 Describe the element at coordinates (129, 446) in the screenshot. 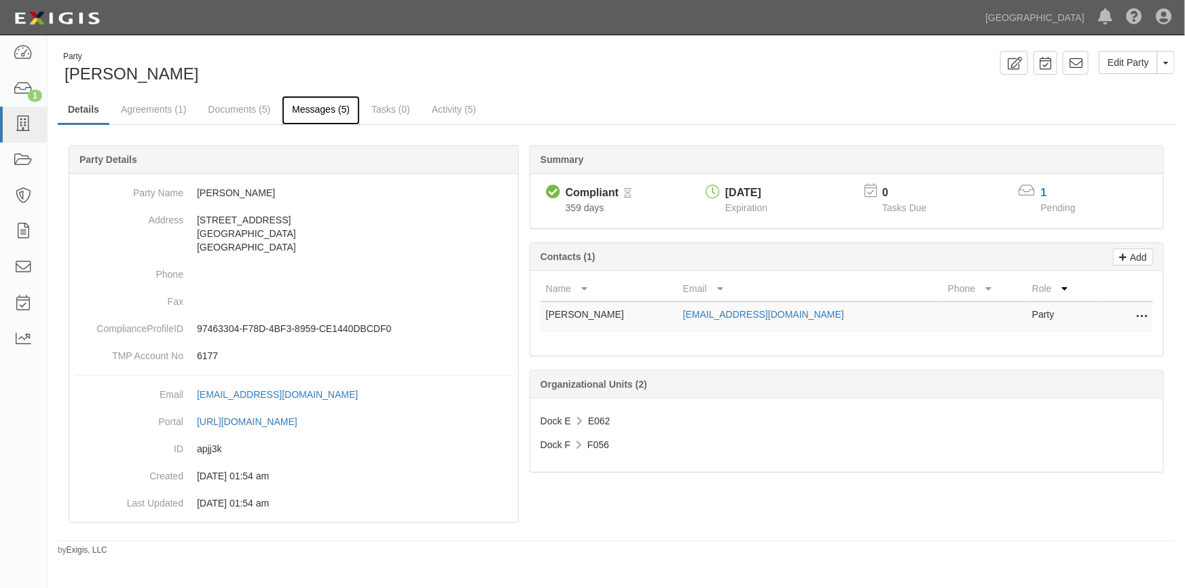

I see `dt: ID` at that location.